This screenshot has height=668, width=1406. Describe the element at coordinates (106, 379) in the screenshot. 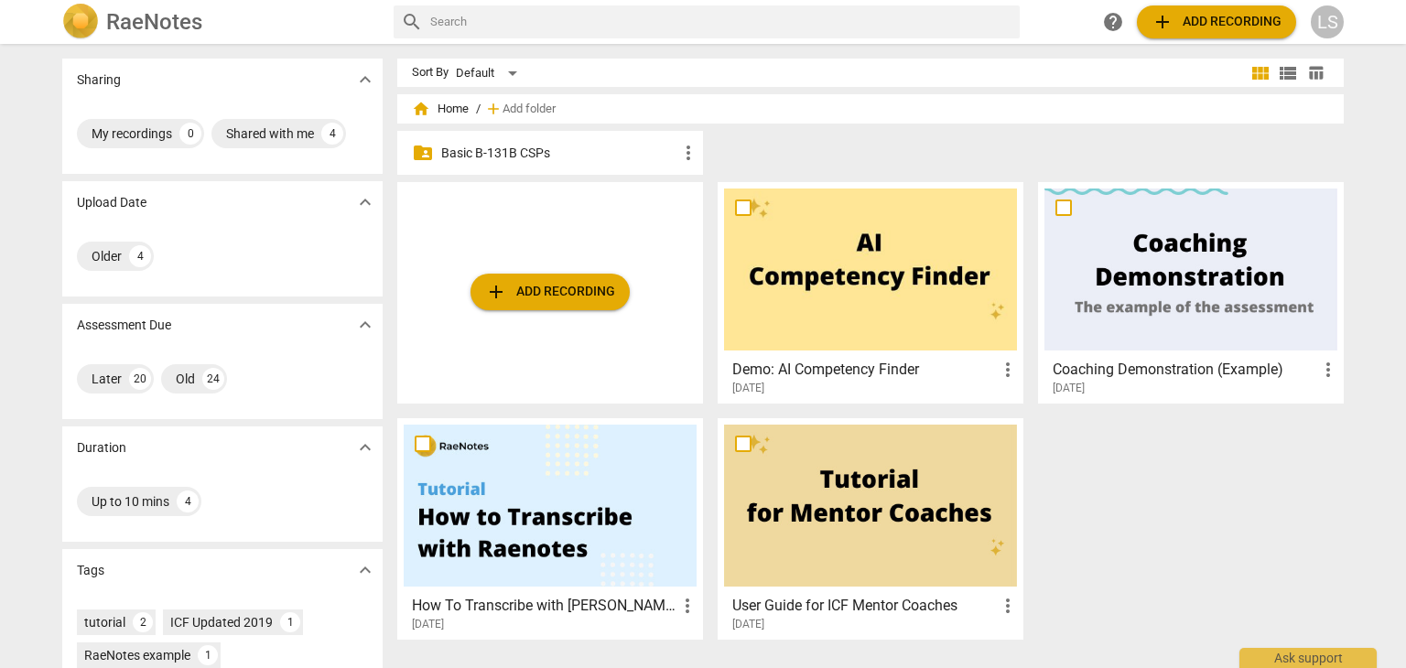

I see `div: Later` at that location.